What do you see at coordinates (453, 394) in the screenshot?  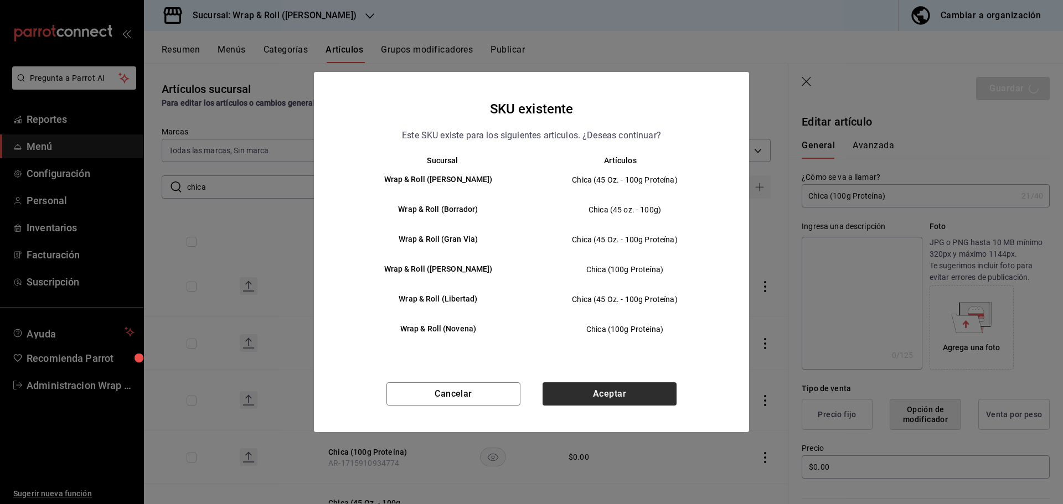 I see `button: Cancelar` at bounding box center [453, 394].